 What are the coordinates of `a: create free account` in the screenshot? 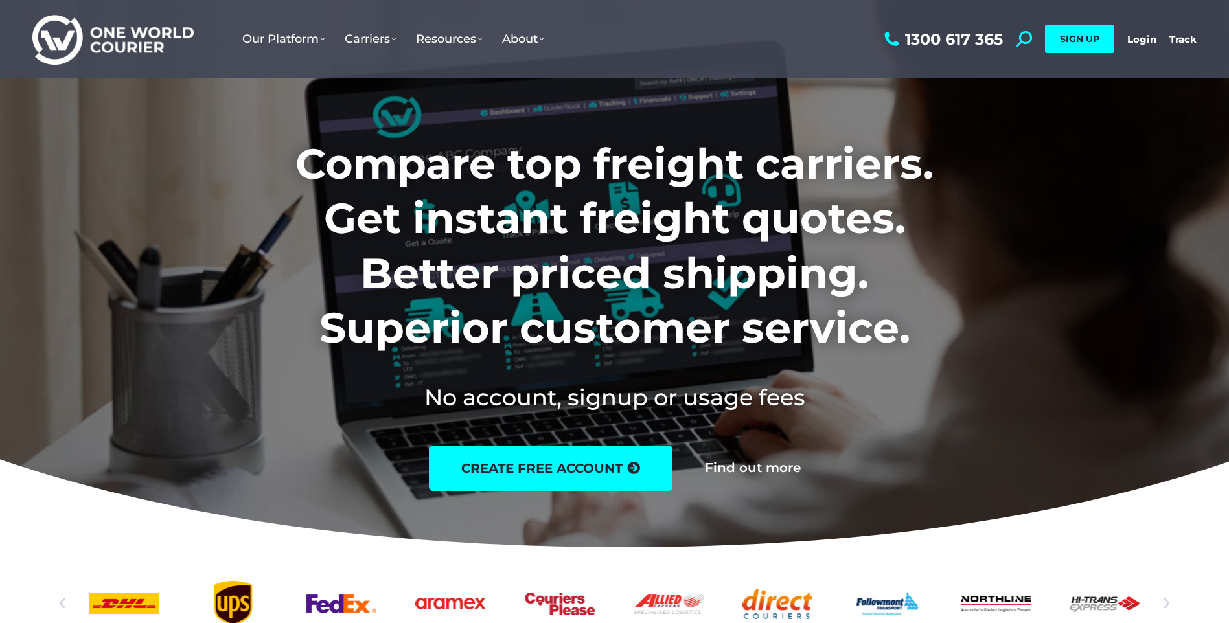 It's located at (550, 468).